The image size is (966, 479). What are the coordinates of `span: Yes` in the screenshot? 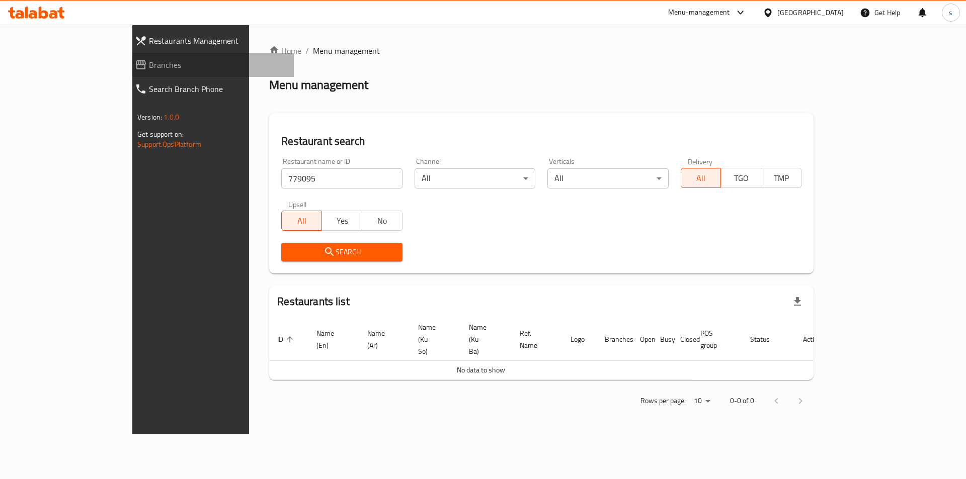 It's located at (342, 221).